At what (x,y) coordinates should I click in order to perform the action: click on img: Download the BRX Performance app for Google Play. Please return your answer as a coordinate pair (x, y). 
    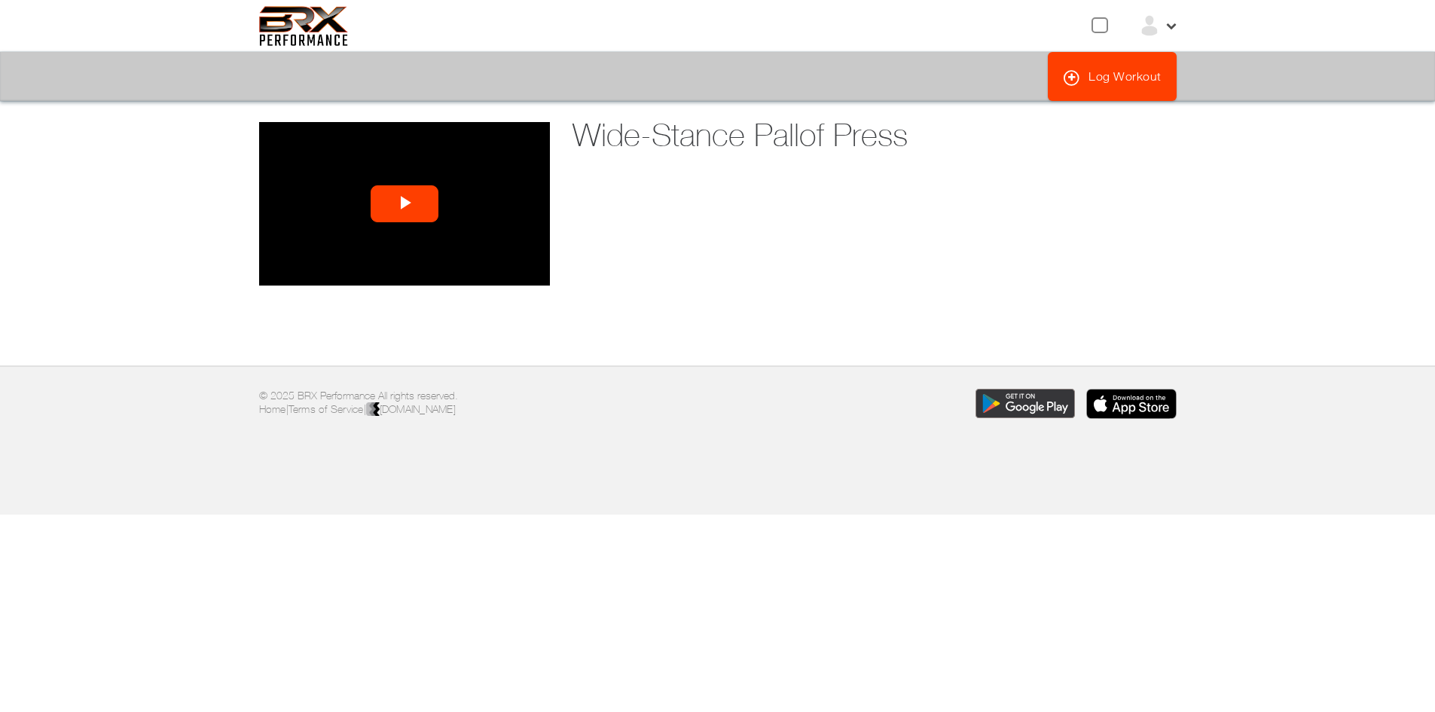
    Looking at the image, I should click on (1025, 404).